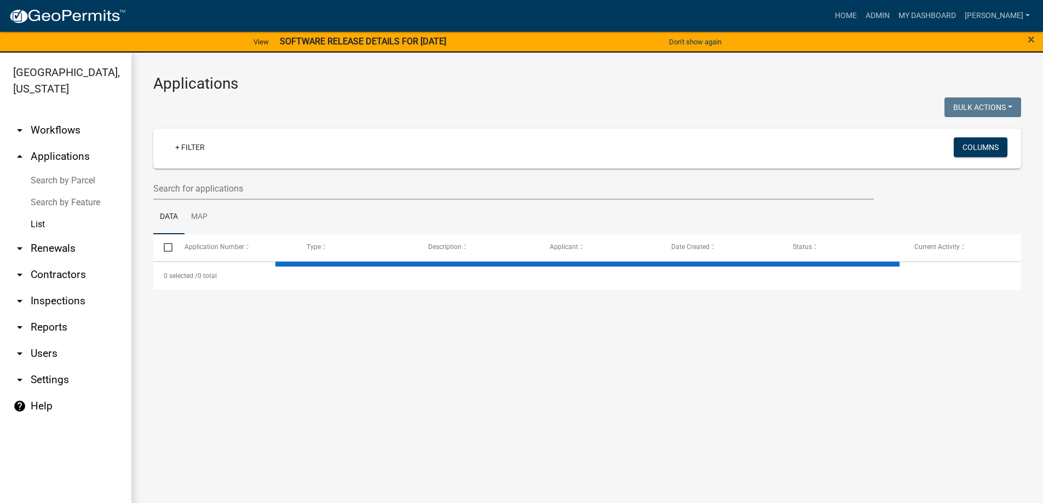 This screenshot has height=503, width=1043. I want to click on i: arrow_drop_up, so click(20, 157).